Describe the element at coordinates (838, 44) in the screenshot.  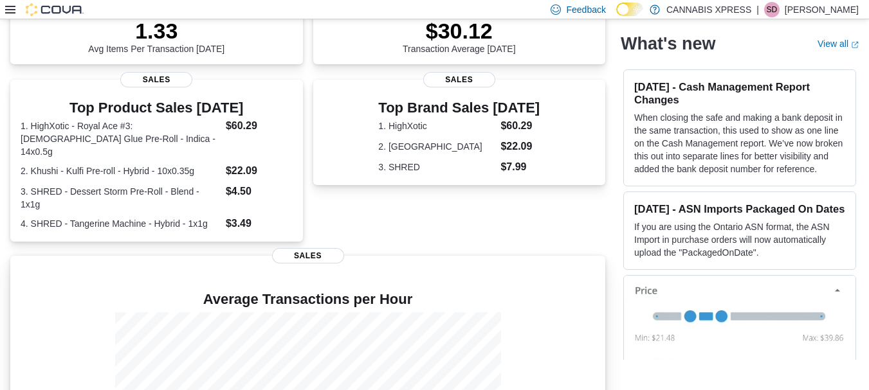
I see `a: View allExternal link` at that location.